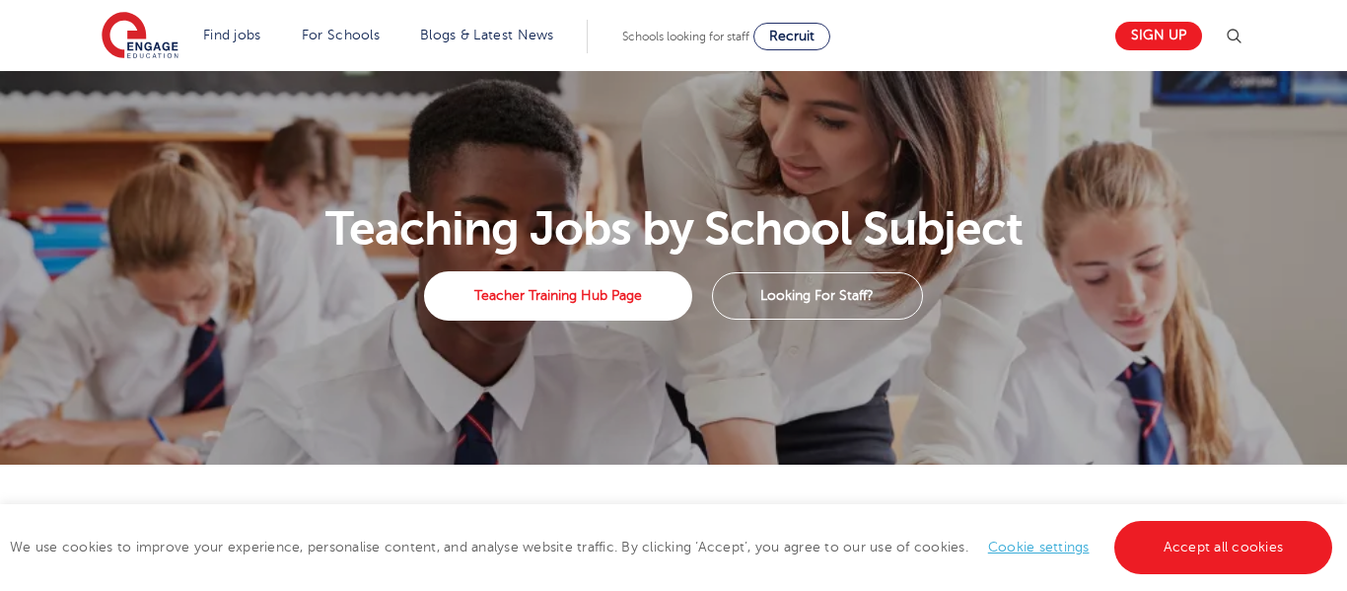  I want to click on a: Teacher Training Hub Page, so click(557, 296).